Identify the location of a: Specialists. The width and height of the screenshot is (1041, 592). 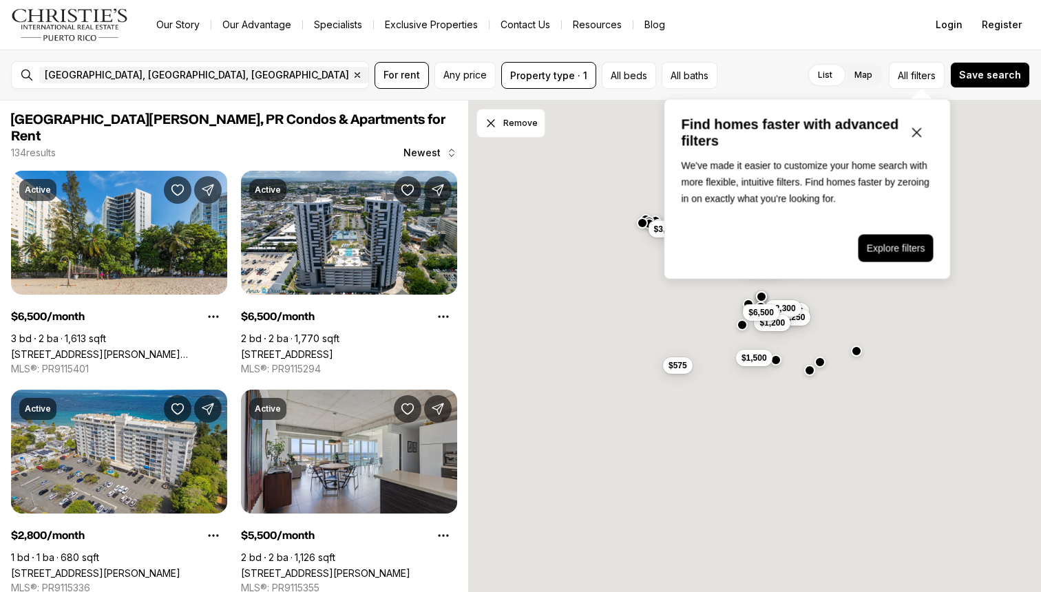
(338, 25).